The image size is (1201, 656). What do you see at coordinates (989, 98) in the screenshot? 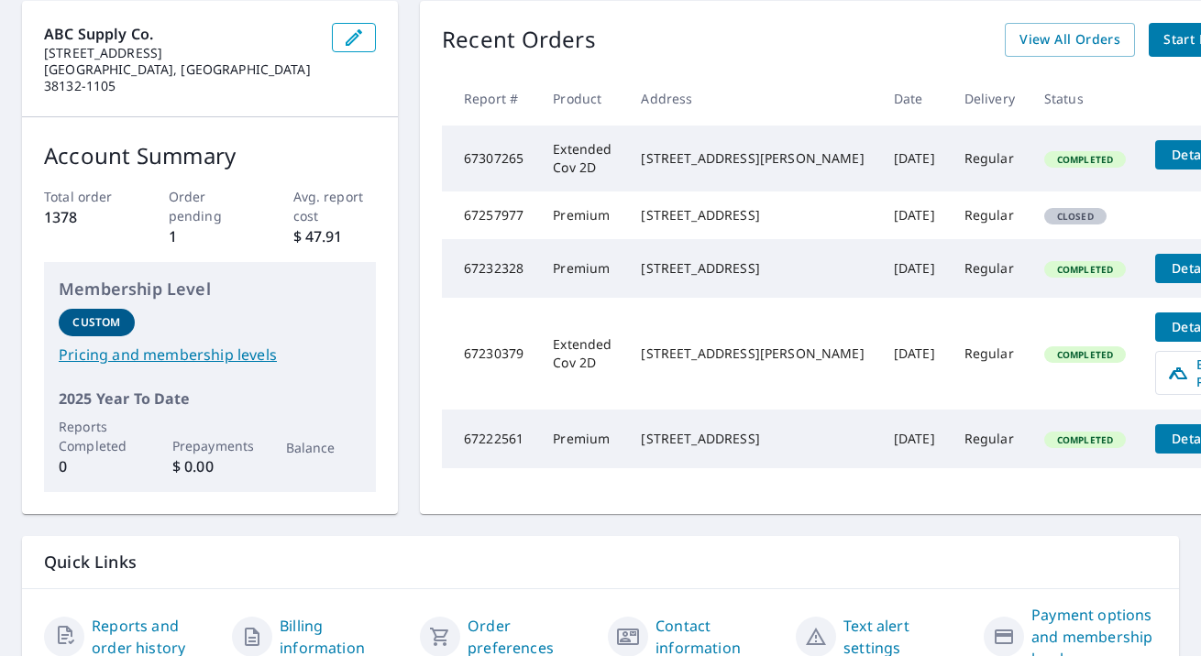
I see `th: Delivery` at bounding box center [989, 98].